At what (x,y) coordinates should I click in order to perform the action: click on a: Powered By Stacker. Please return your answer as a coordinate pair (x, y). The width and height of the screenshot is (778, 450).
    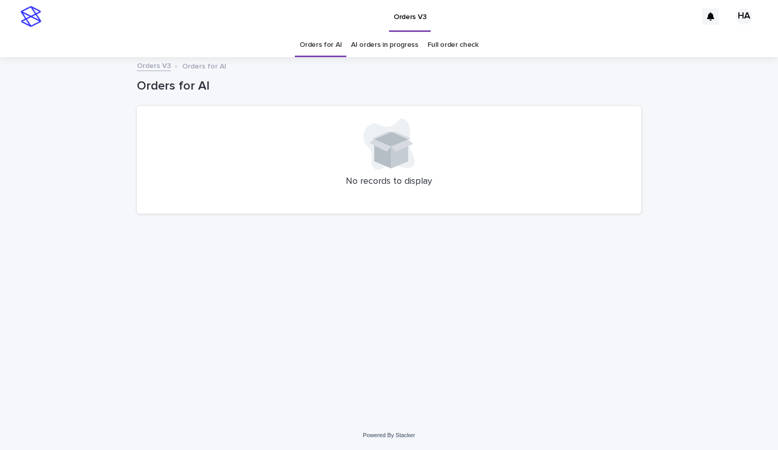
    Looking at the image, I should click on (388, 435).